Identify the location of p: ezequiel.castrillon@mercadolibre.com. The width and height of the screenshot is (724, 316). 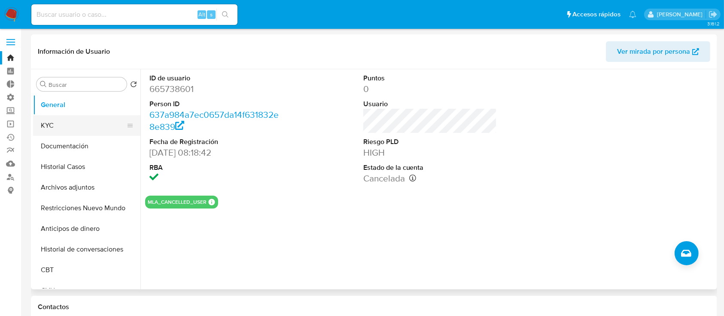
(681, 14).